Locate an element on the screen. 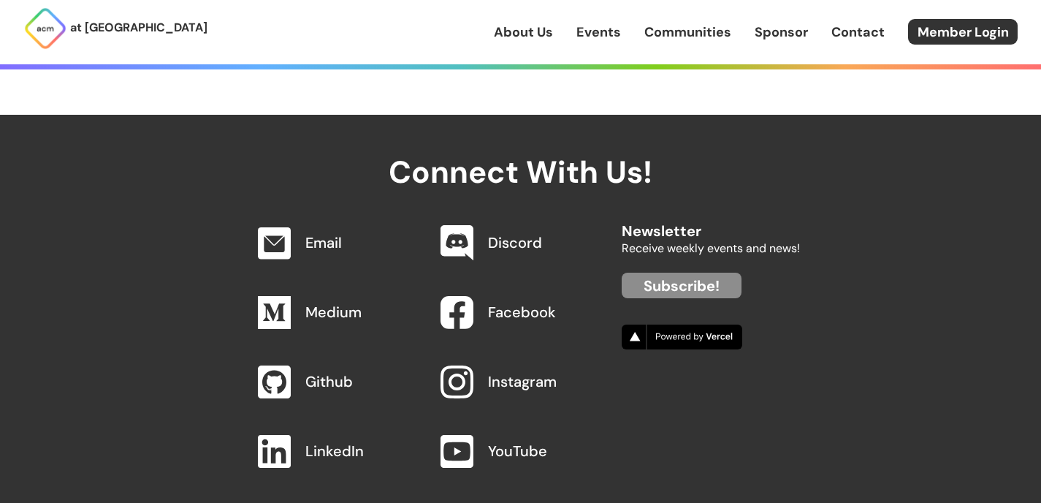 The height and width of the screenshot is (503, 1041). a: Events is located at coordinates (599, 32).